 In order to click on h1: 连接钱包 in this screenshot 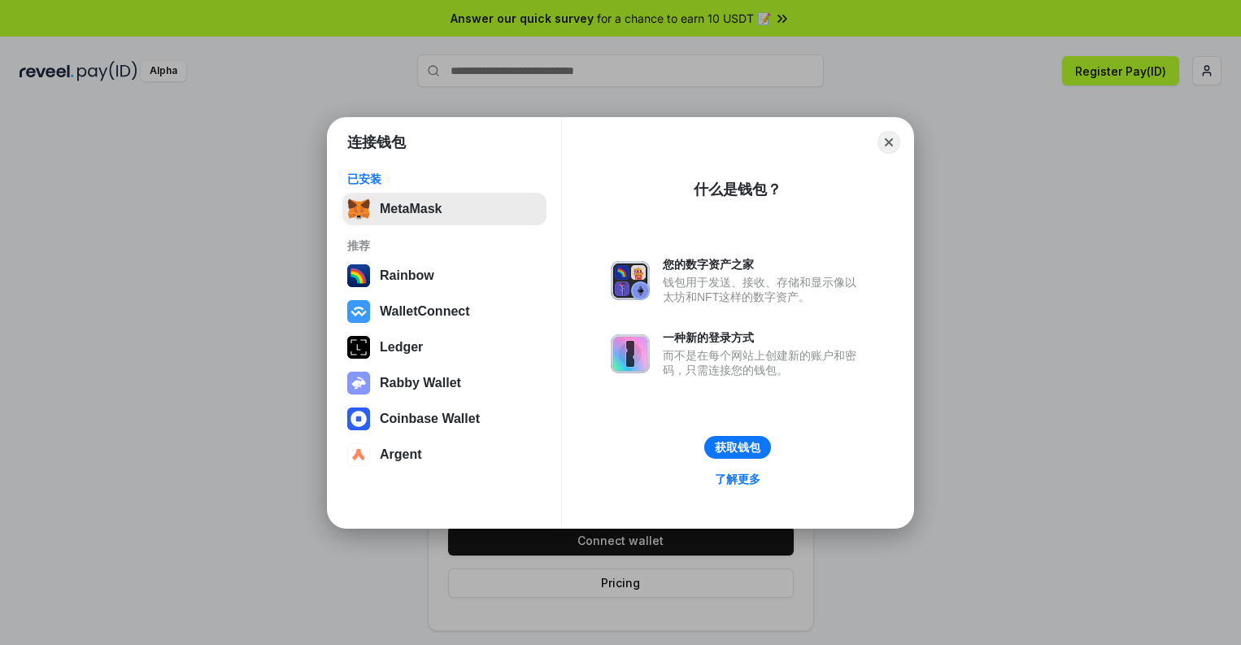, I will do `click(377, 142)`.